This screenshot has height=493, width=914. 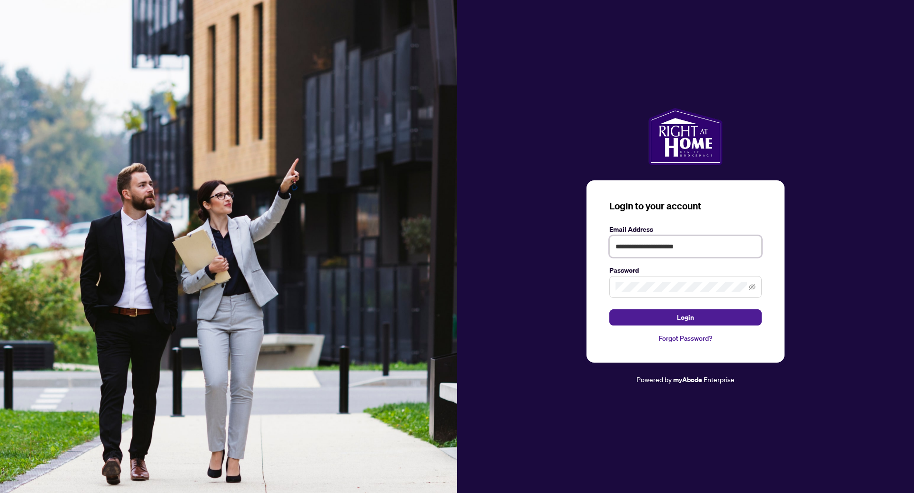 What do you see at coordinates (719, 379) in the screenshot?
I see `span: Enterprise` at bounding box center [719, 379].